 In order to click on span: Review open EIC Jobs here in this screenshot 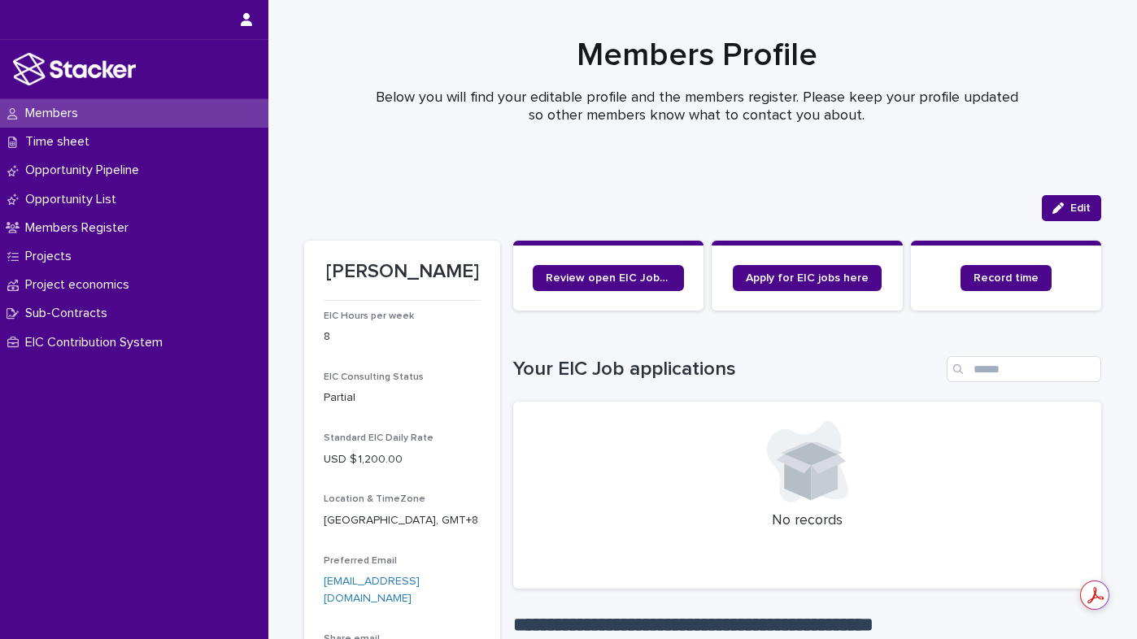, I will do `click(608, 278)`.